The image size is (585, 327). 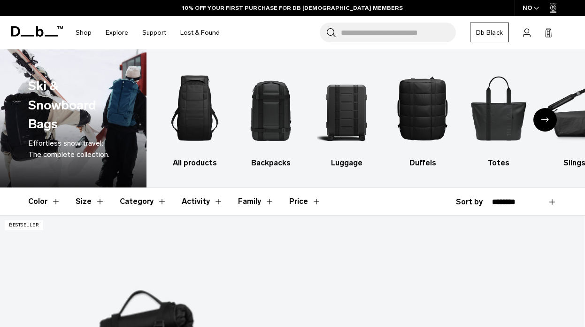 What do you see at coordinates (84, 32) in the screenshot?
I see `a: Shop` at bounding box center [84, 32].